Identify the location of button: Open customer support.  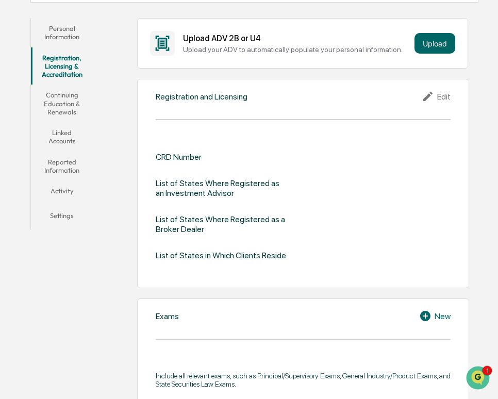
(13, 13).